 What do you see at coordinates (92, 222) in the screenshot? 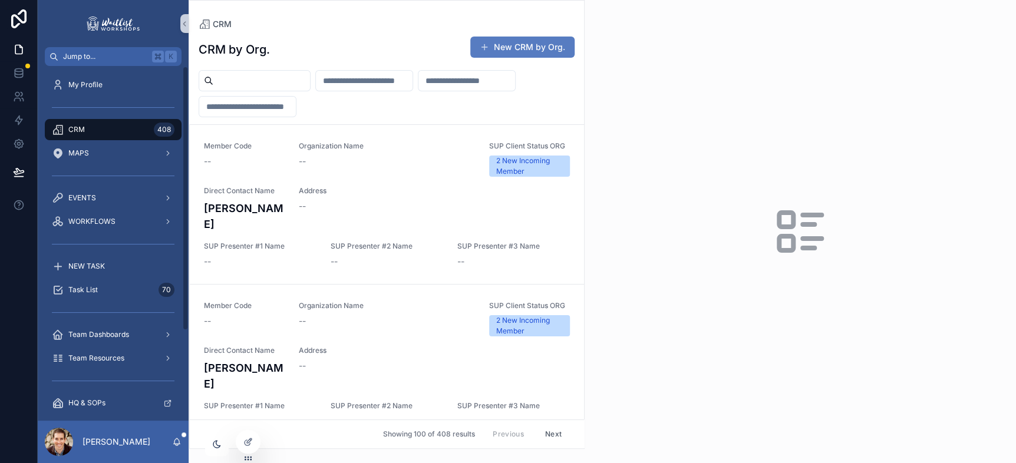
I see `span: WORKFLOWS` at bounding box center [92, 222].